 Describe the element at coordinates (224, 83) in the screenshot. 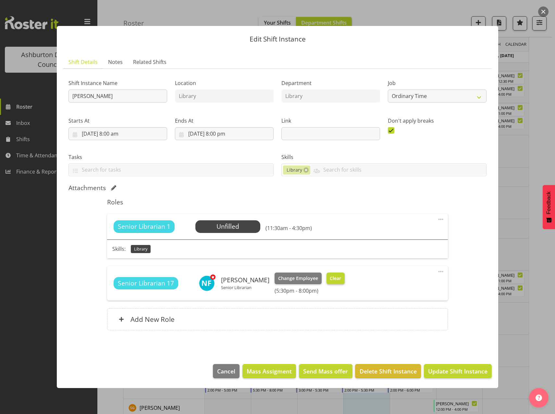

I see `label: Location` at that location.